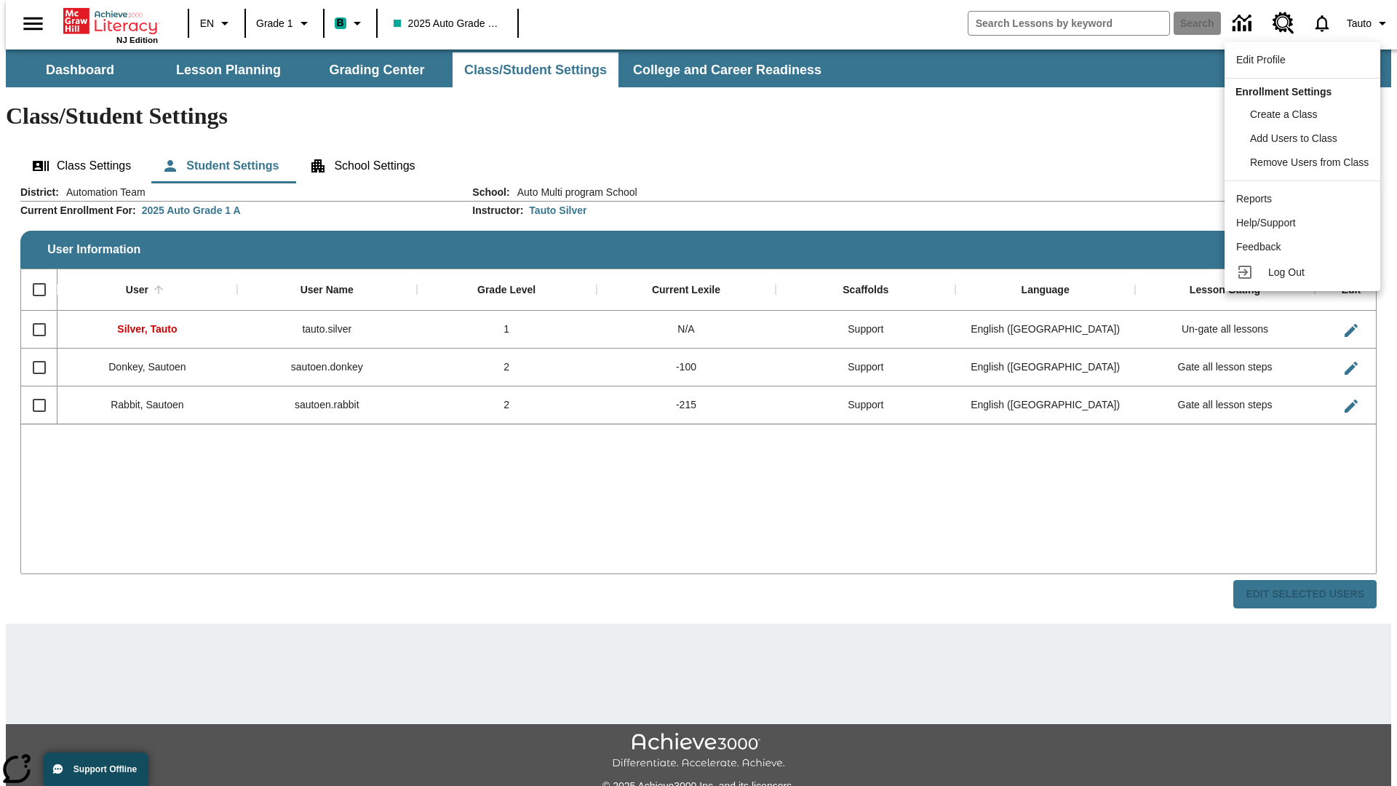  I want to click on span: Help/Support, so click(1266, 223).